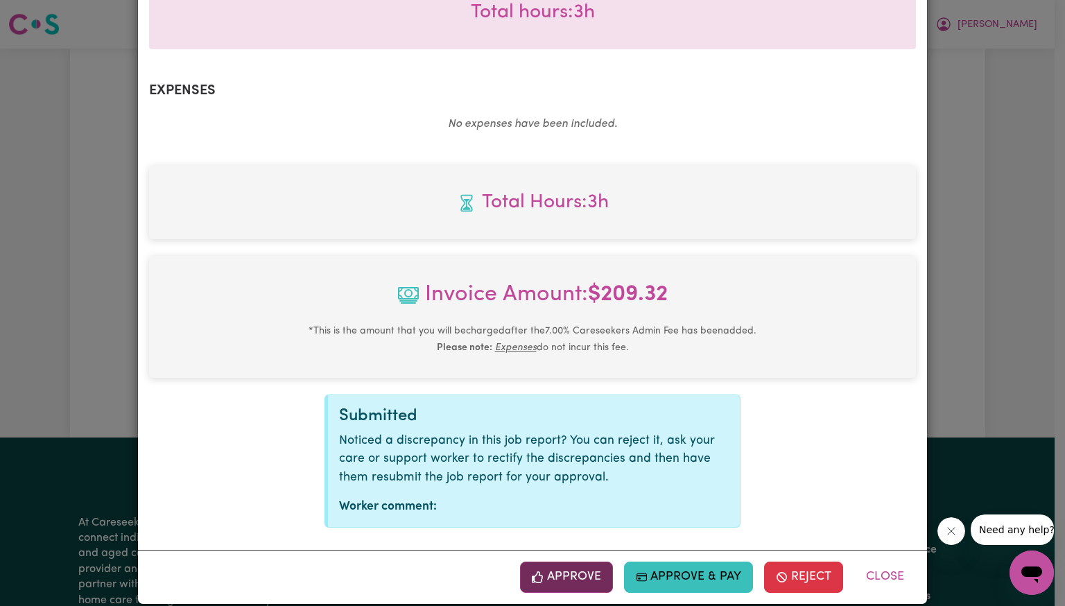 The image size is (1065, 606). I want to click on button: Approve, so click(567, 577).